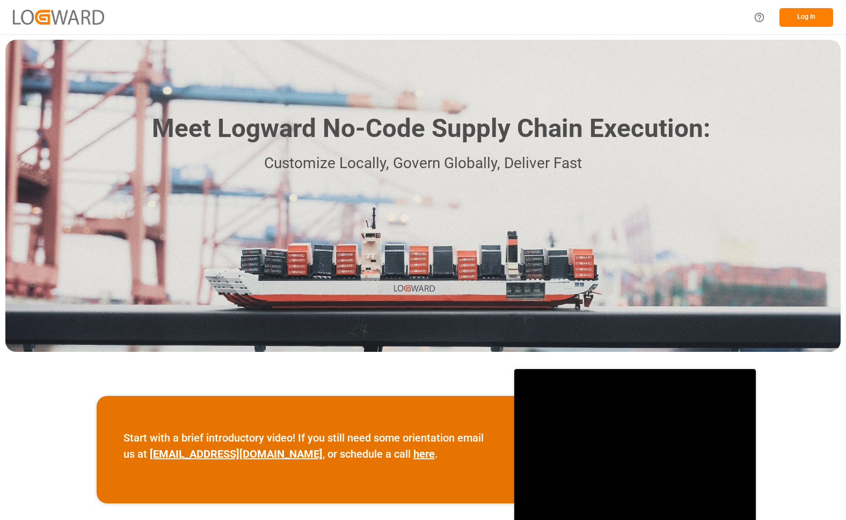 Image resolution: width=846 pixels, height=520 pixels. I want to click on p: Start with a brief introductory video! If you still need some orientation email us at , or schedu..., so click(305, 446).